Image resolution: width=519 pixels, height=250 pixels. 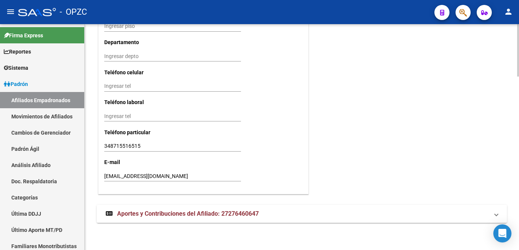 What do you see at coordinates (134, 73) in the screenshot?
I see `p: Teléfono celular` at bounding box center [134, 73].